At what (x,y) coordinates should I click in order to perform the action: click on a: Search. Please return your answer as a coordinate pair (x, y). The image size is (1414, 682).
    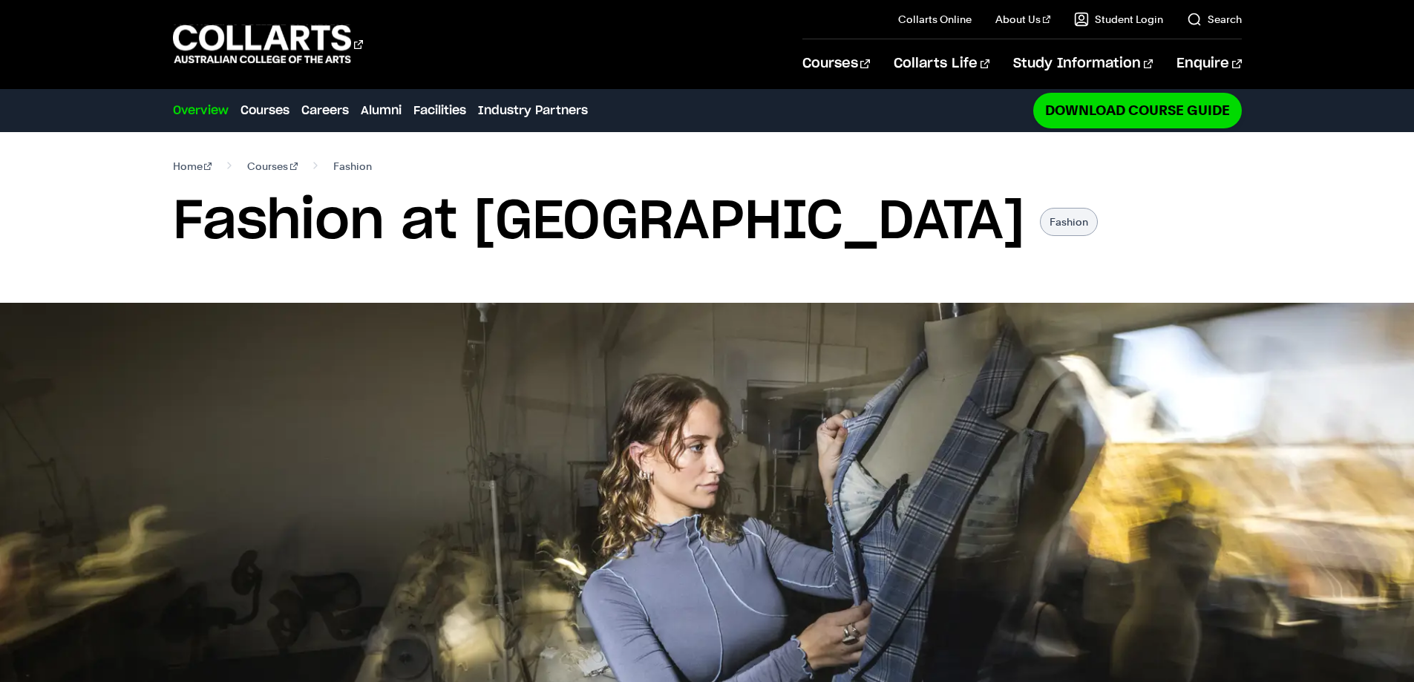
    Looking at the image, I should click on (1214, 19).